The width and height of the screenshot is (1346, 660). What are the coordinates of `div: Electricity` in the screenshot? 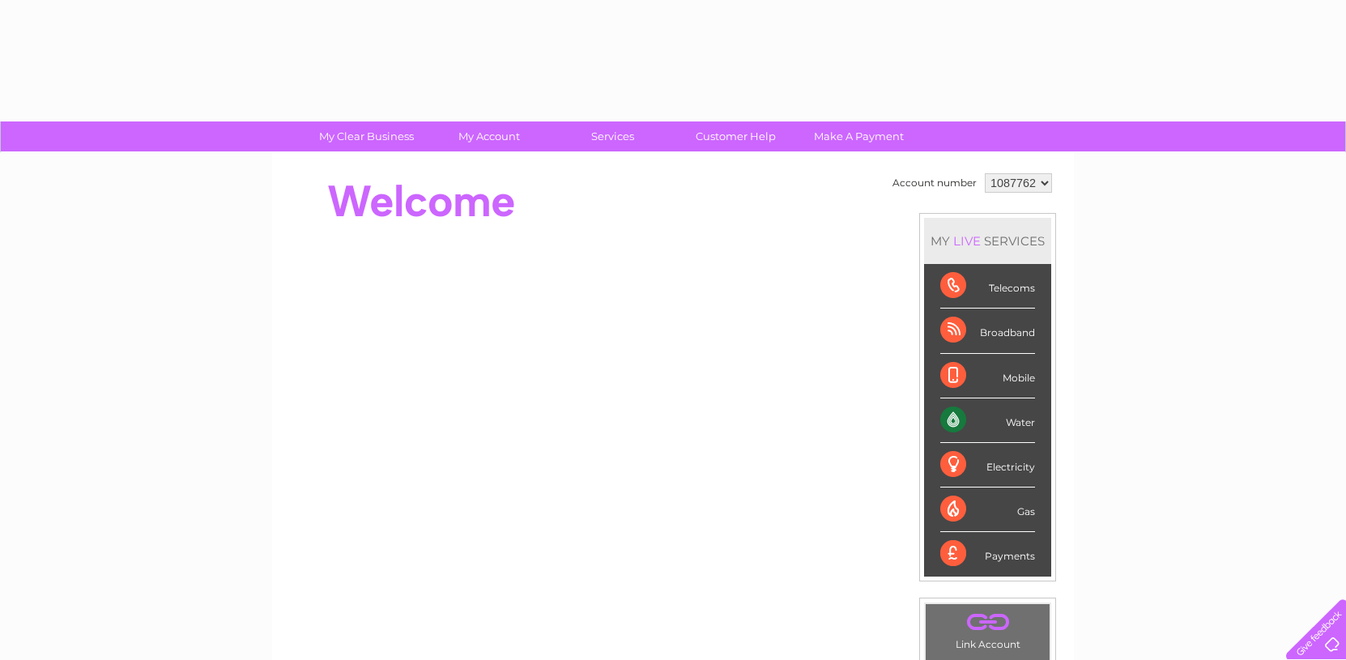 It's located at (987, 465).